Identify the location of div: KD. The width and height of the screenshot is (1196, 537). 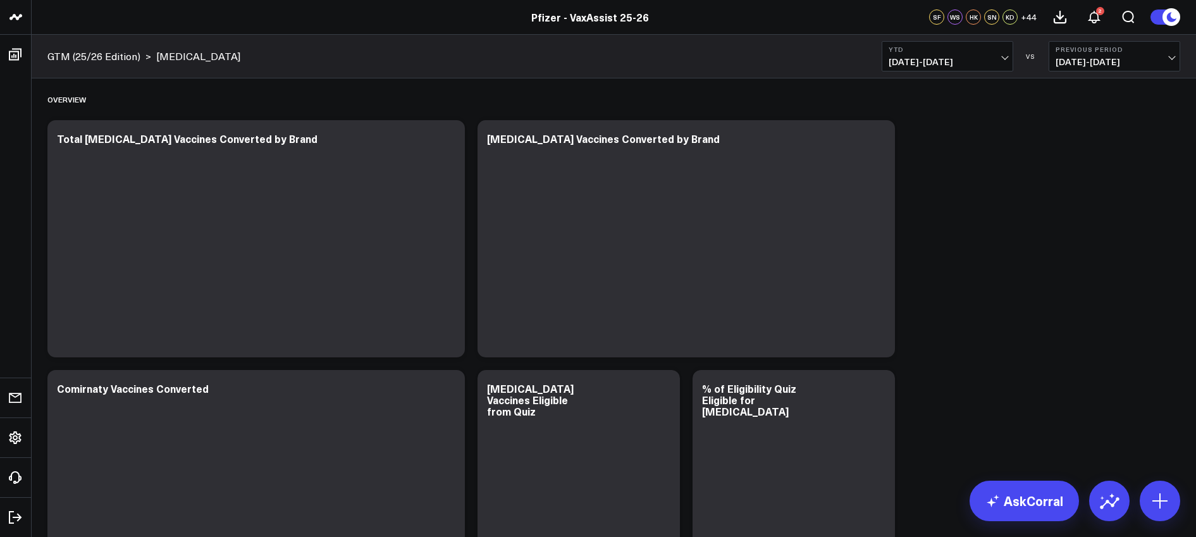
(1010, 17).